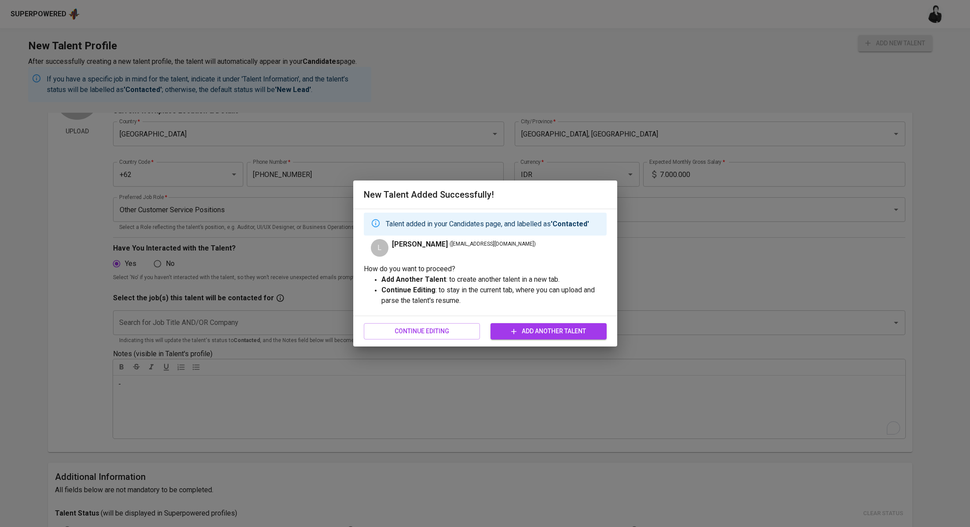  Describe the element at coordinates (570, 224) in the screenshot. I see `strong: 'Contacted'` at that location.